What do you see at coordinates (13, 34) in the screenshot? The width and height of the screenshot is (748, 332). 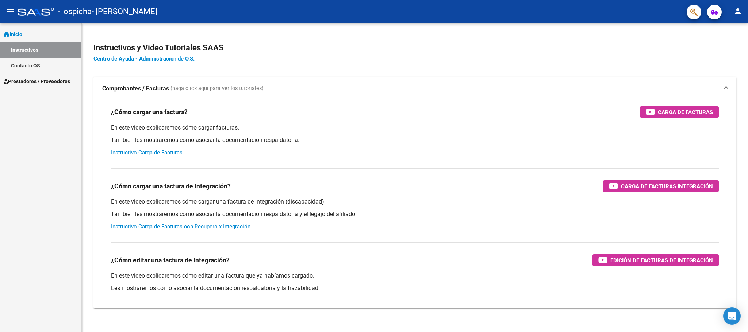 I see `span: Inicio` at bounding box center [13, 34].